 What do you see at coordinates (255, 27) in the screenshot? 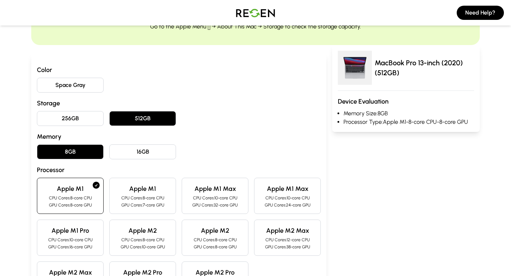
I see `p: Go to the Apple Menu  → About This Mac → Storage to check the storage capacity.` at bounding box center [255, 27].